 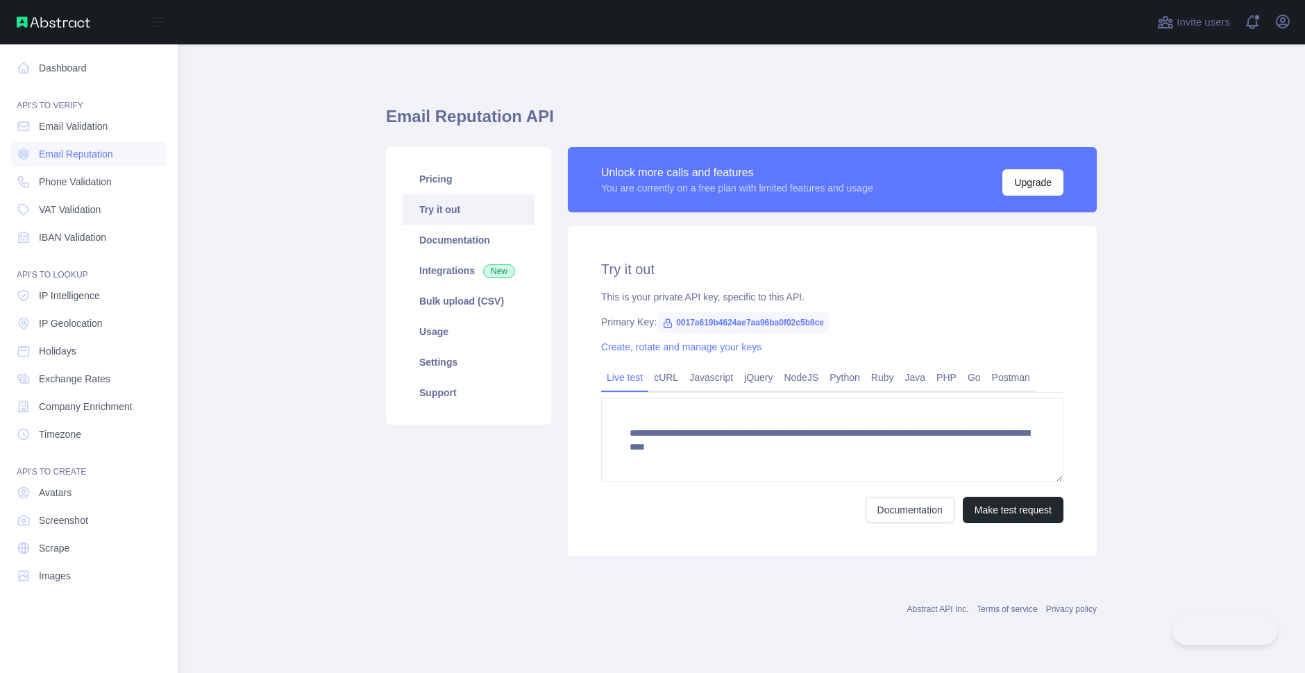 I want to click on div: Unlock more calls and features, so click(x=737, y=173).